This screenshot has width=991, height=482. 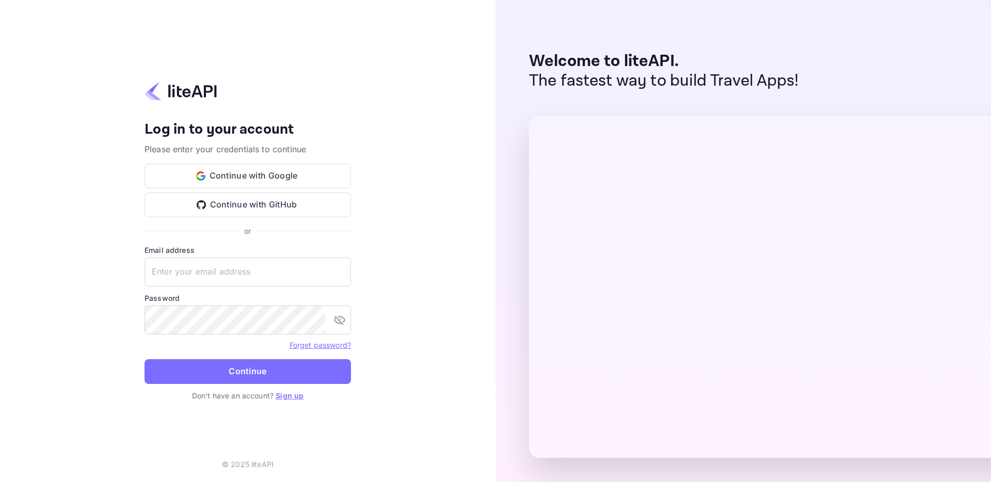 I want to click on a: Forget password?, so click(x=320, y=345).